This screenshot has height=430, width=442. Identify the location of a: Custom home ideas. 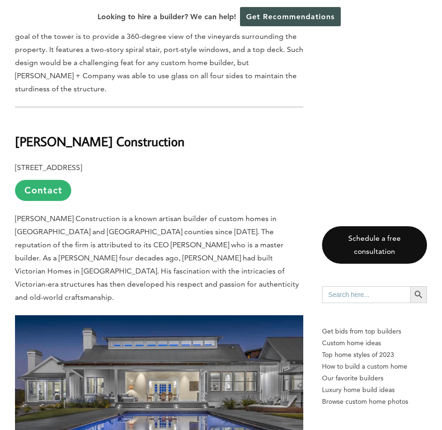
(374, 343).